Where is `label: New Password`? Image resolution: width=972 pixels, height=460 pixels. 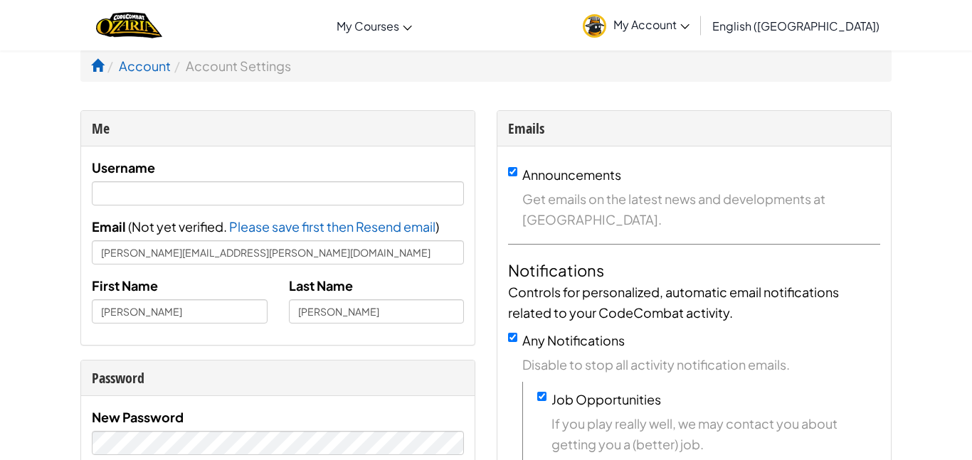
label: New Password is located at coordinates (137, 417).